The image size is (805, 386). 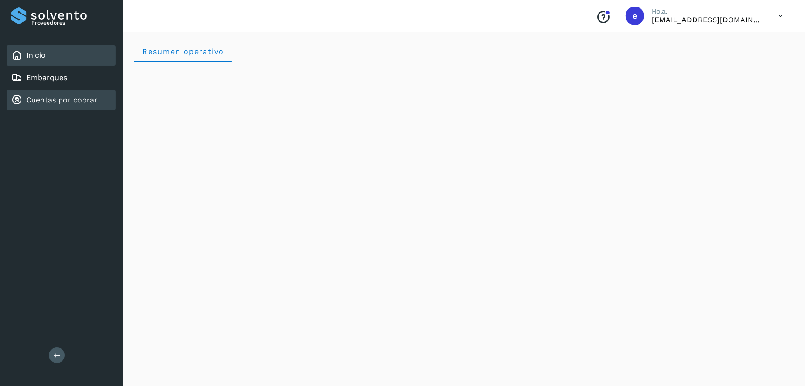 I want to click on div: Inicio, so click(x=61, y=55).